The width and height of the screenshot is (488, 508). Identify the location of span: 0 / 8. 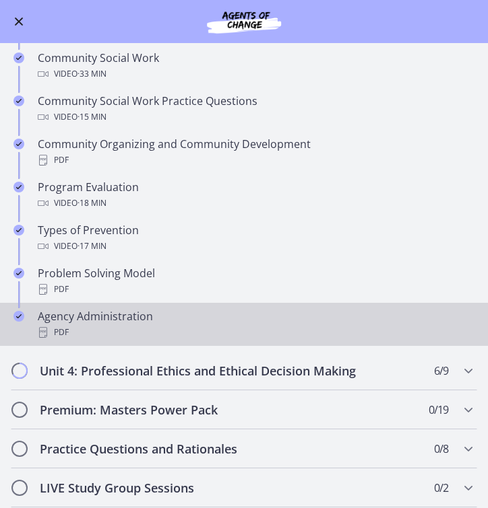
(440, 449).